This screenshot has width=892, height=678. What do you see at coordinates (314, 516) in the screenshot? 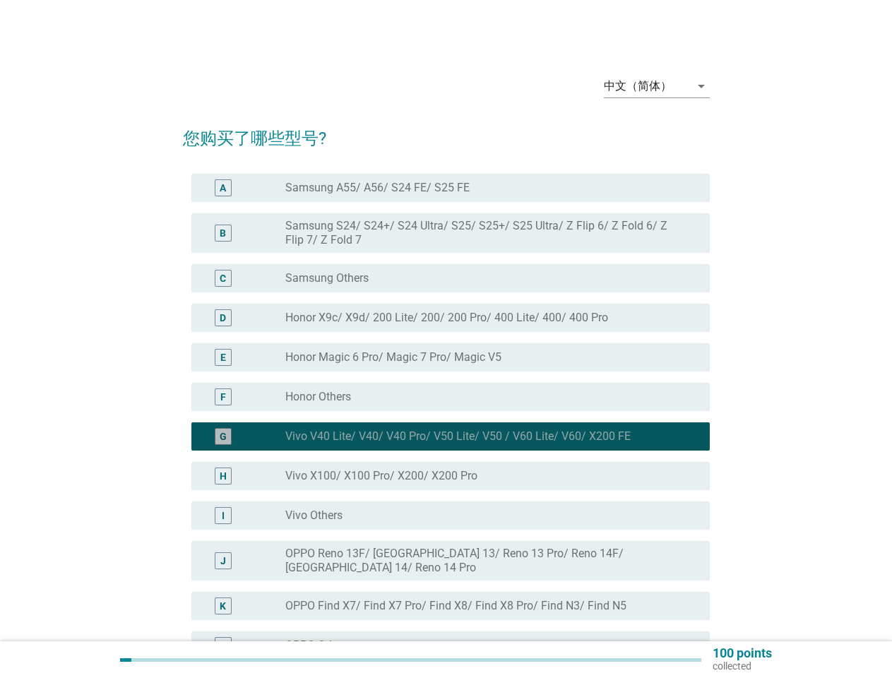
I see `label: Vivo Others` at bounding box center [314, 516].